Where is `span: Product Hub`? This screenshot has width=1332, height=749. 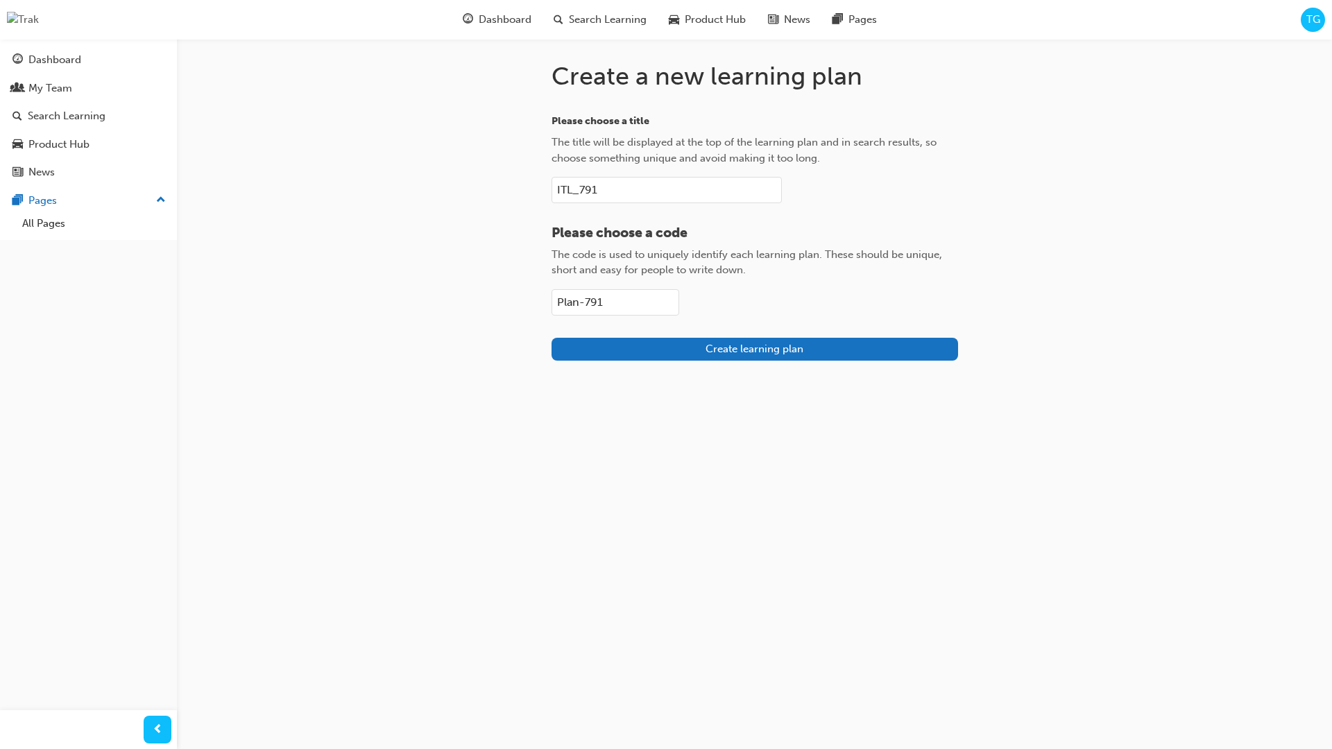
span: Product Hub is located at coordinates (715, 19).